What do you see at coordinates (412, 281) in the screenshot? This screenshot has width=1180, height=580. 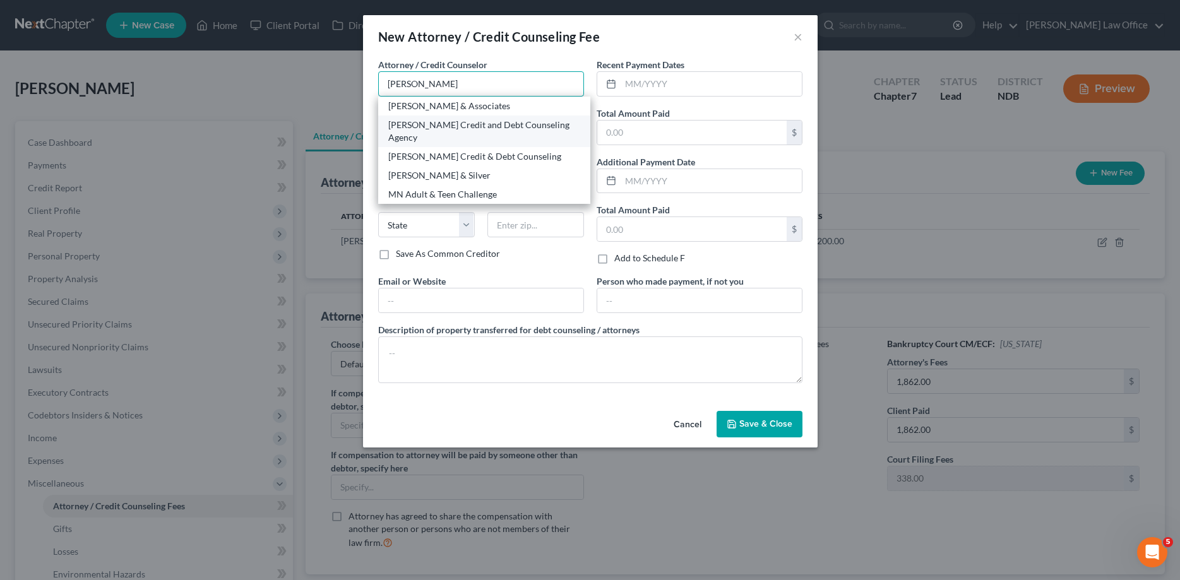 I see `label: Email or Website` at bounding box center [412, 281].